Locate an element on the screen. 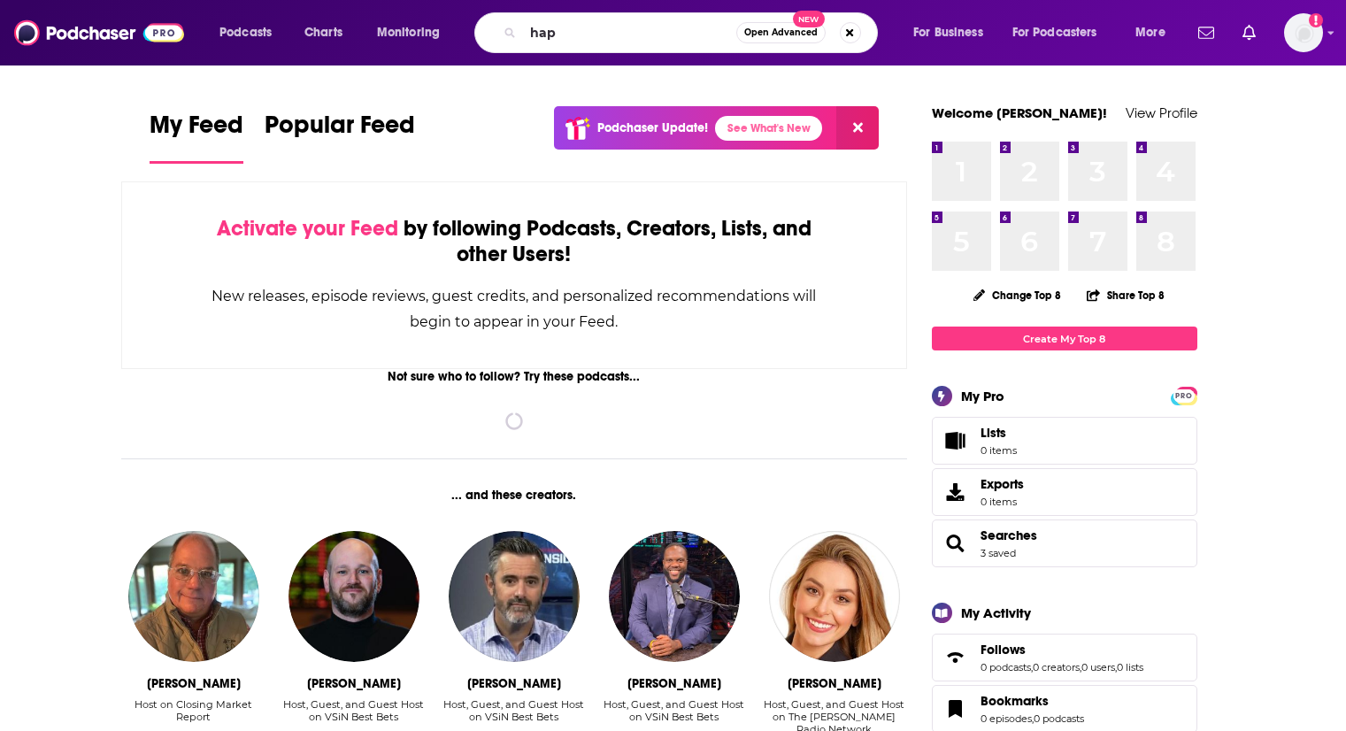 The height and width of the screenshot is (731, 1346). button: Change Top 8 is located at coordinates (1018, 295).